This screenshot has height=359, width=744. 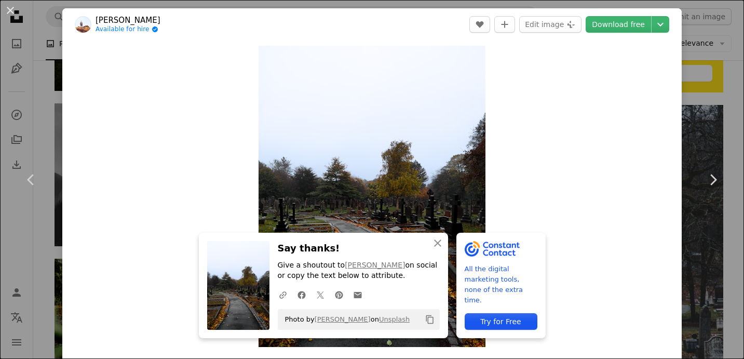 What do you see at coordinates (501, 321) in the screenshot?
I see `div: Try for Free` at bounding box center [501, 321].